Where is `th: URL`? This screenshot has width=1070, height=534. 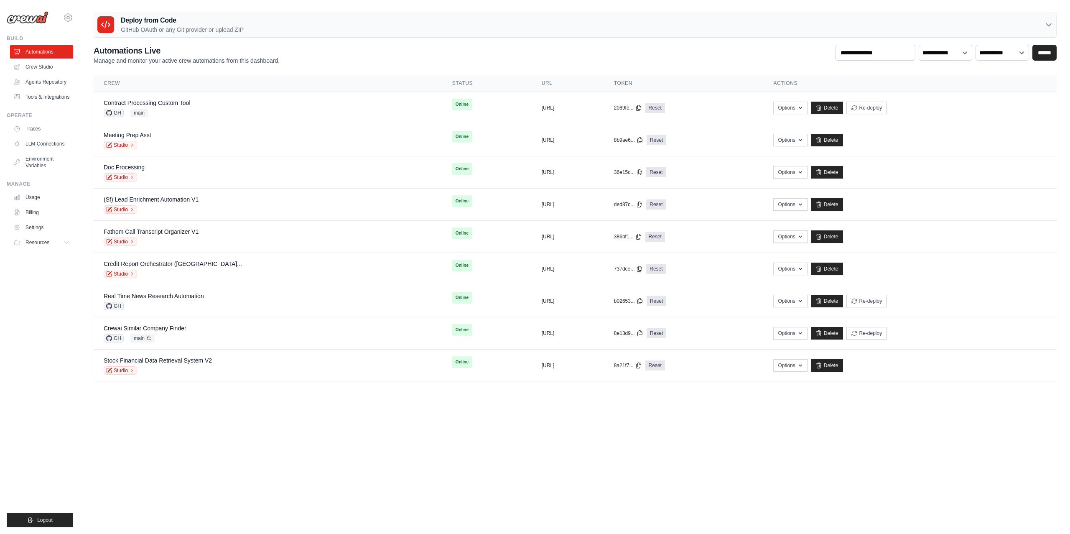 th: URL is located at coordinates (567, 83).